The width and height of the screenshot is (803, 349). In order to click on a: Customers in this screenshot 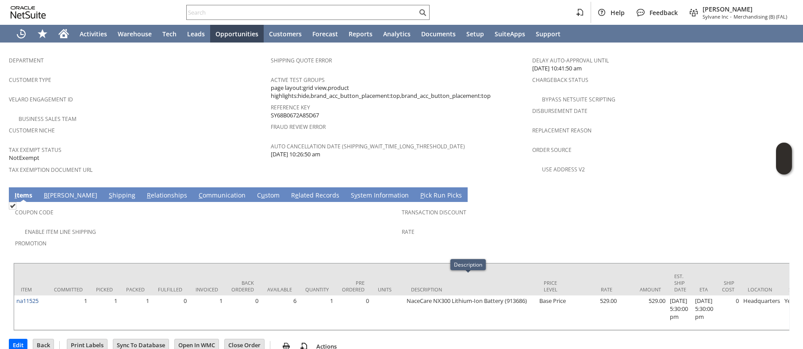, I will do `click(285, 34)`.